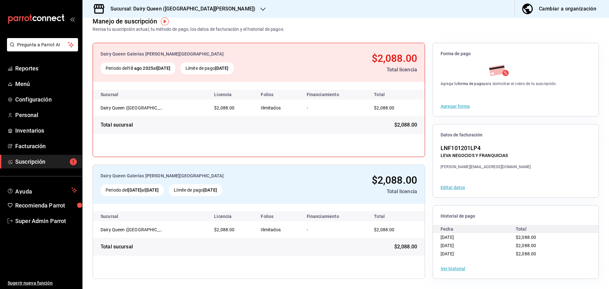  Describe the element at coordinates (46, 146) in the screenshot. I see `span: Facturación` at that location.